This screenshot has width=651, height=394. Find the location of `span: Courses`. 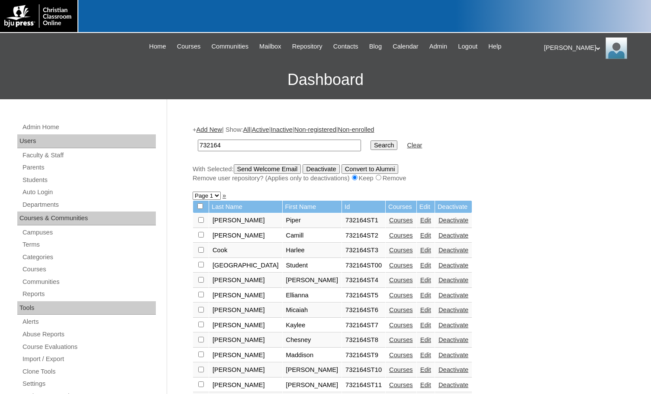

span: Courses is located at coordinates (189, 46).